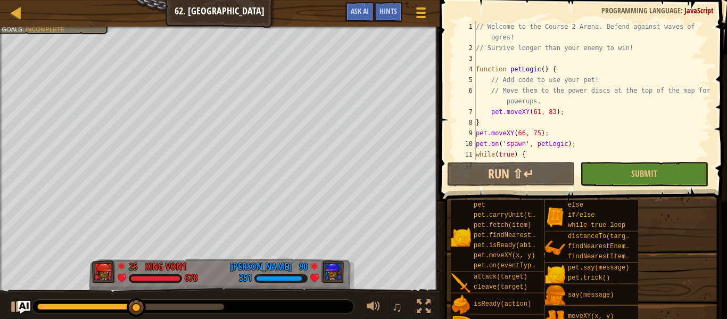 This screenshot has width=727, height=319. I want to click on button: Toggle fullscreen, so click(424, 308).